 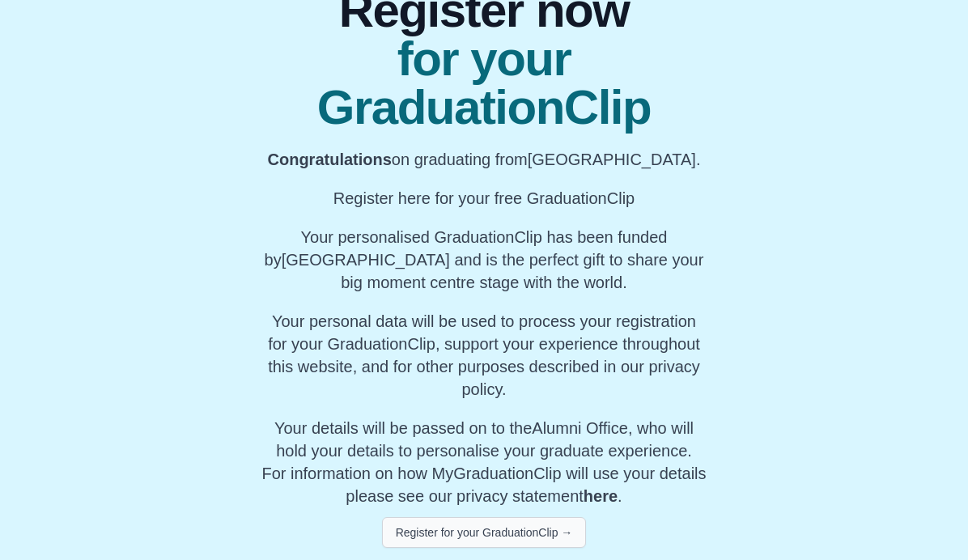 I want to click on p: Your personal data will be used to process your registration for your GraduationClip, support you..., so click(x=484, y=355).